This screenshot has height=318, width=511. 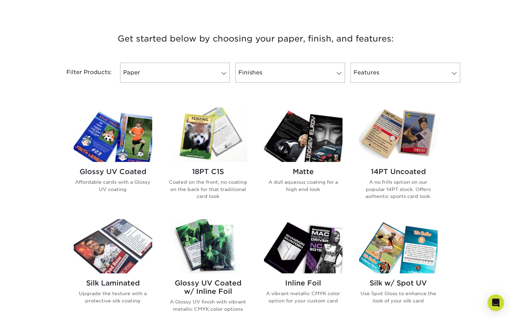 What do you see at coordinates (303, 297) in the screenshot?
I see `p: A vibrant metallic CMYK color option for your custom card` at bounding box center [303, 297].